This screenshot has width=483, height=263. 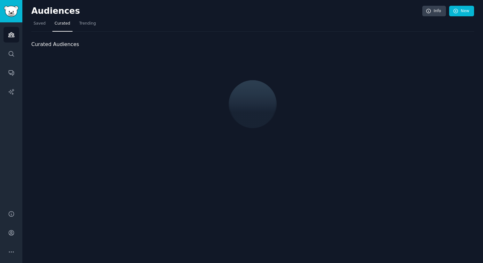 I want to click on span: Curated Audiences, so click(x=55, y=44).